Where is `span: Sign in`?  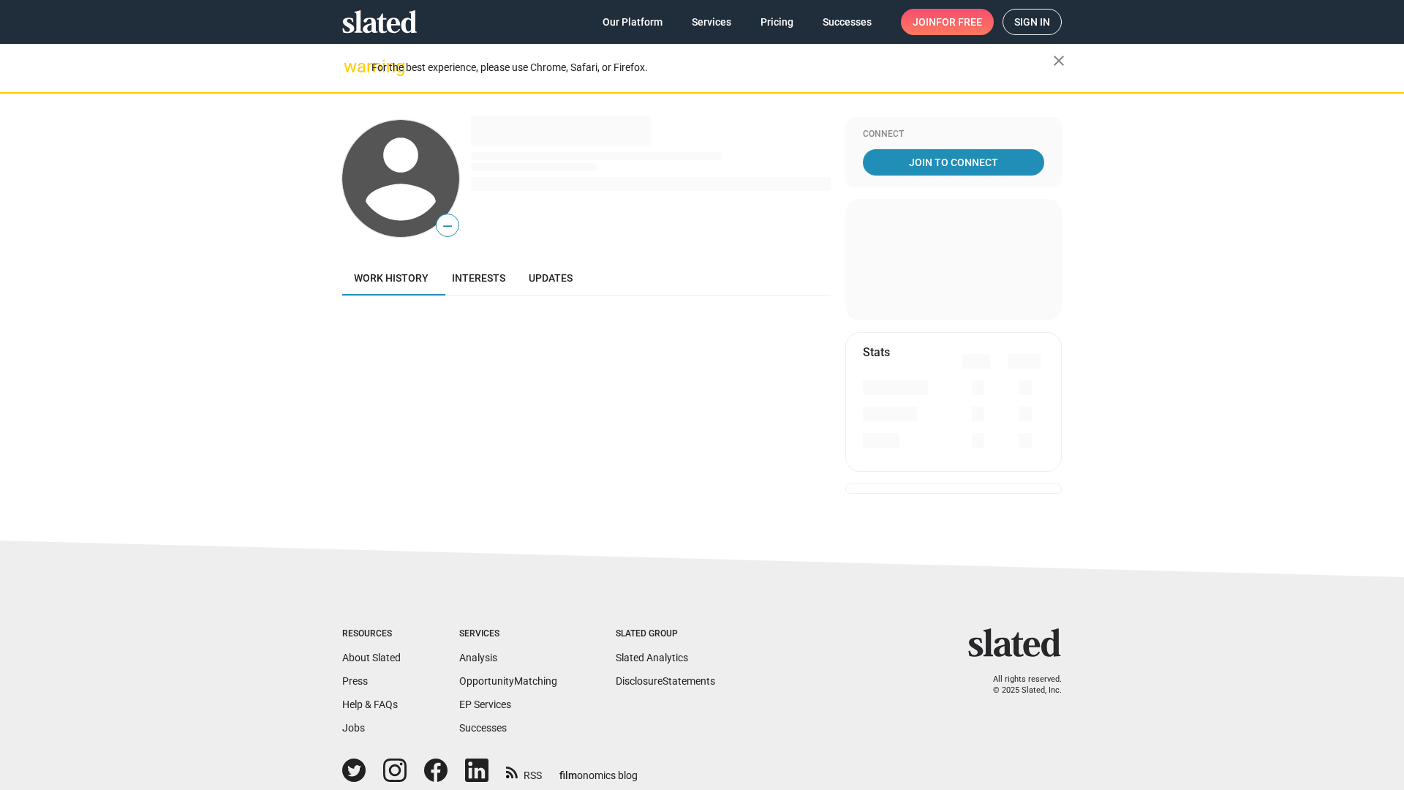
span: Sign in is located at coordinates (1032, 22).